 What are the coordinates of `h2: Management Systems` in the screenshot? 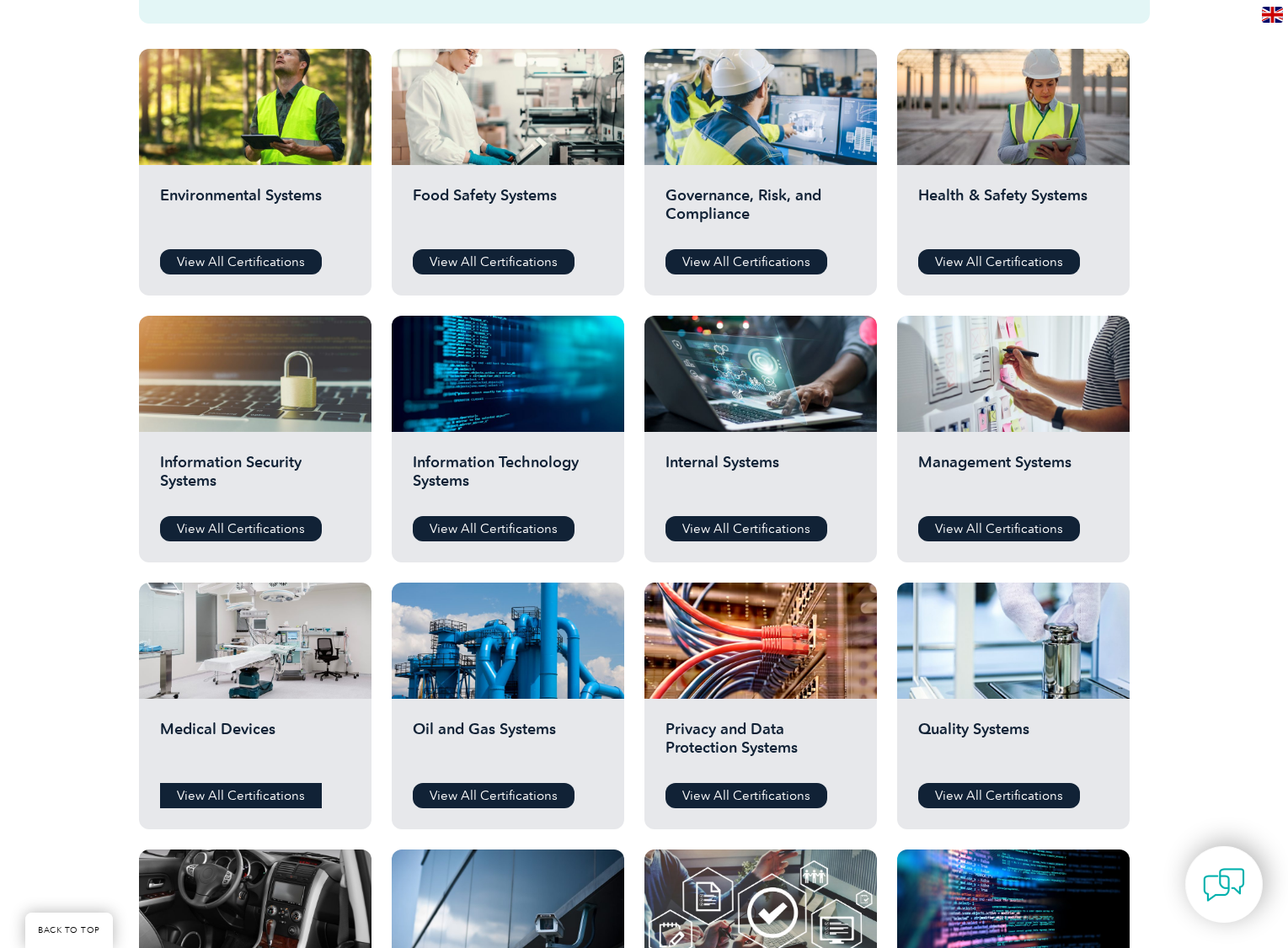 It's located at (1014, 478).